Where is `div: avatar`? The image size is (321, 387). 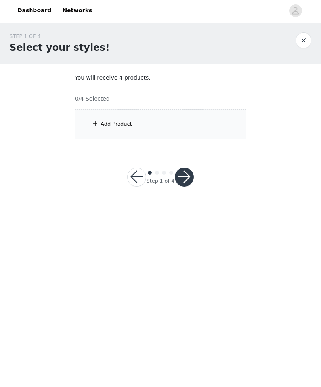 div: avatar is located at coordinates (295, 11).